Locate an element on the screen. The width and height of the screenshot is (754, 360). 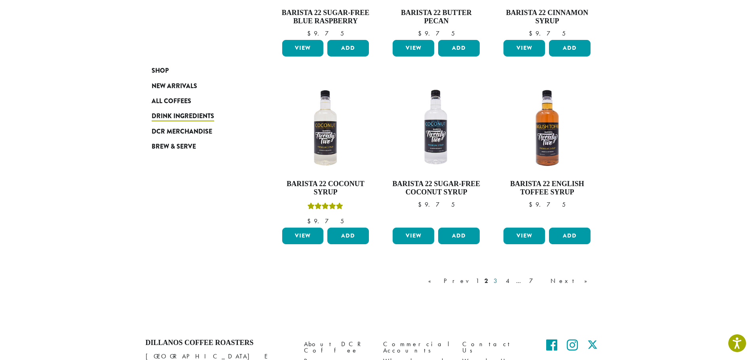
a: Shop is located at coordinates (199, 71).